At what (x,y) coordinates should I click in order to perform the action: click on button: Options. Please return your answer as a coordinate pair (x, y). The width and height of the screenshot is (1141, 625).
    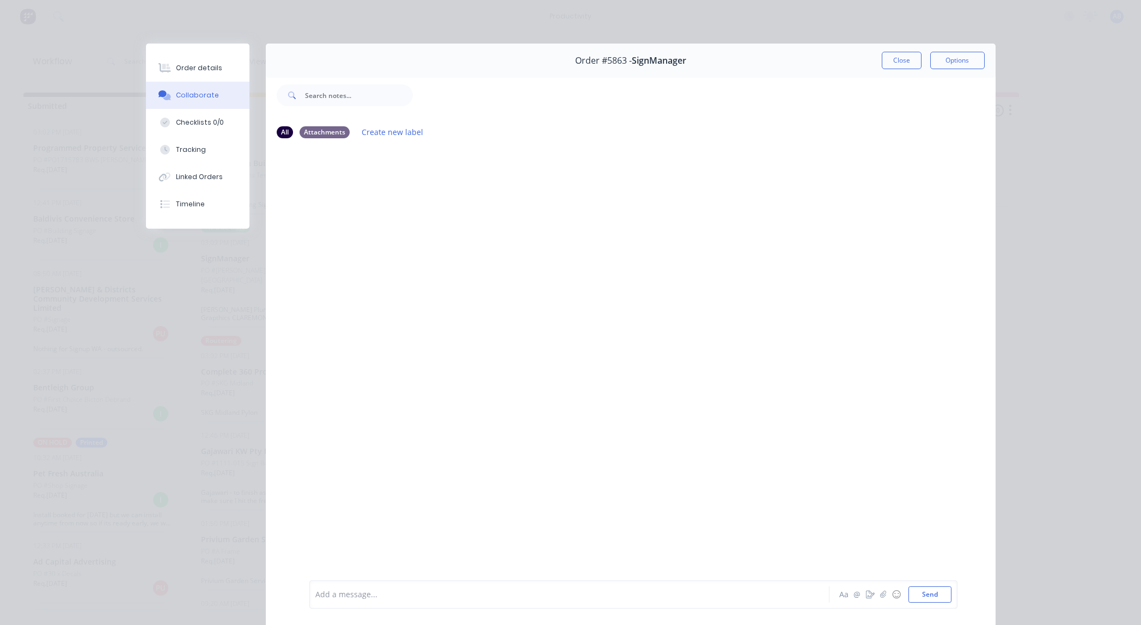
    Looking at the image, I should click on (958, 60).